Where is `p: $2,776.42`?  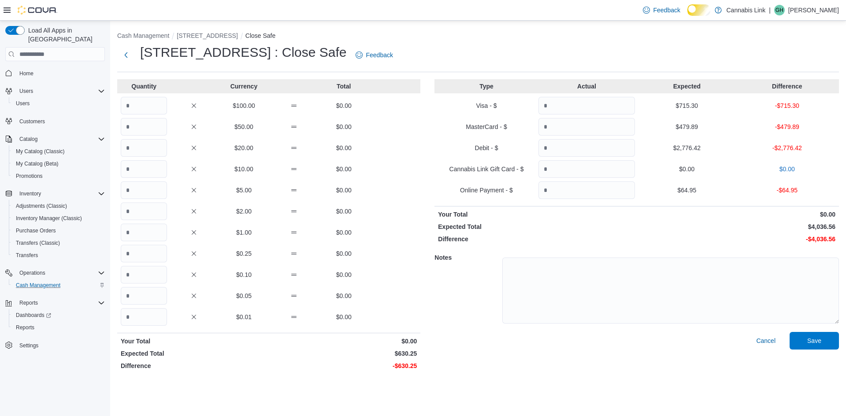 p: $2,776.42 is located at coordinates (686, 148).